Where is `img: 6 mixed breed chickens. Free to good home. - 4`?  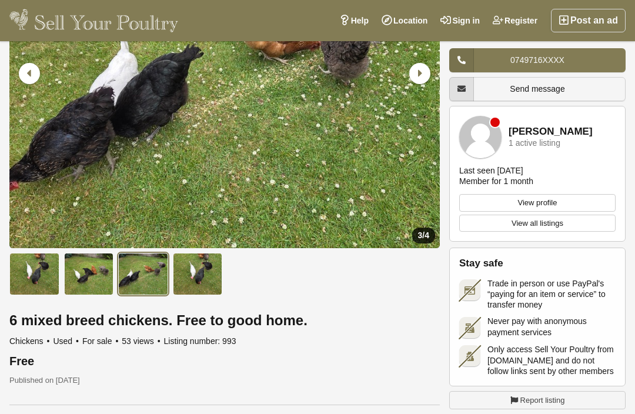 img: 6 mixed breed chickens. Free to good home. - 4 is located at coordinates (197, 274).